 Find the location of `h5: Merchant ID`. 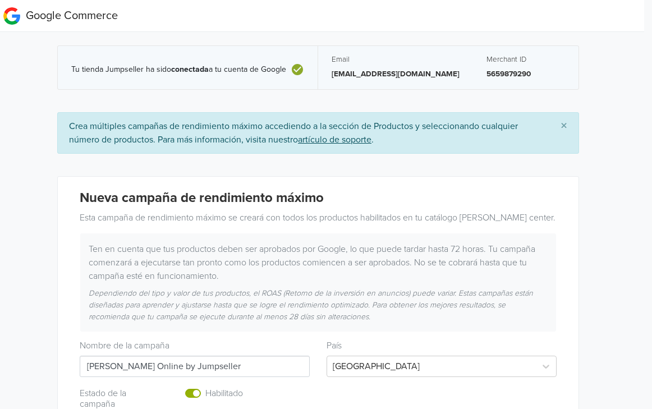

h5: Merchant ID is located at coordinates (525, 59).